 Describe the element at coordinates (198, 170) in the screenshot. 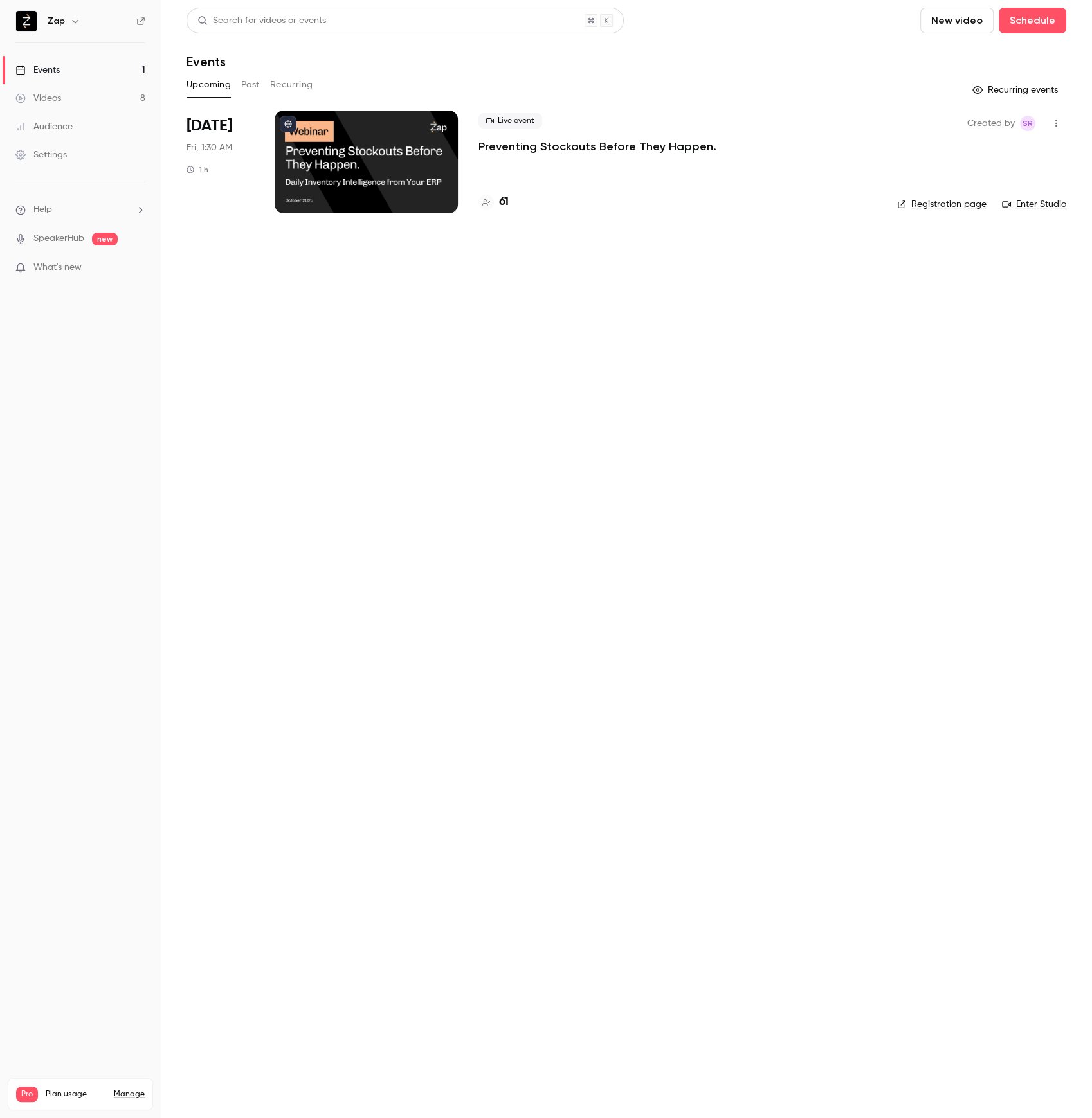

I see `div: 1 h` at that location.